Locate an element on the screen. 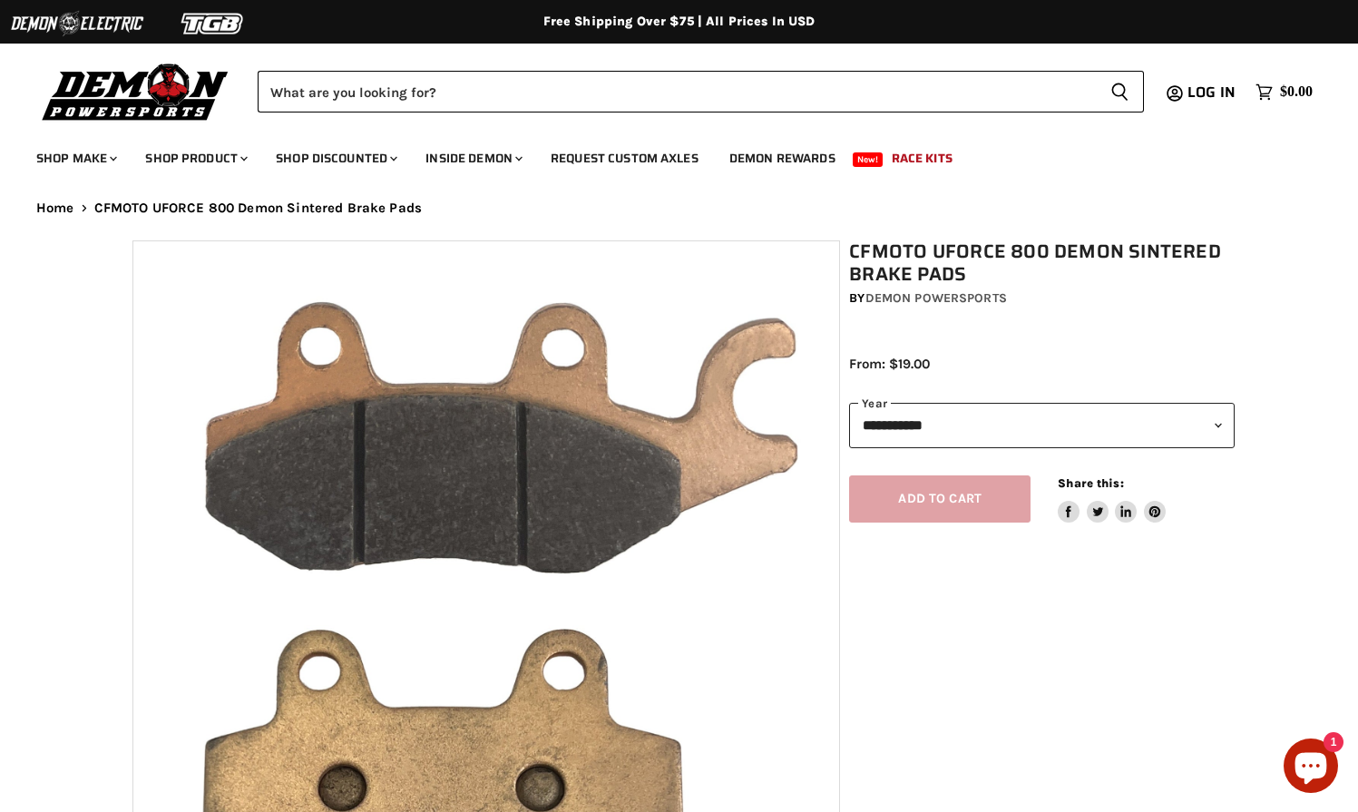 The image size is (1358, 812). a: Race Kits is located at coordinates (921, 158).